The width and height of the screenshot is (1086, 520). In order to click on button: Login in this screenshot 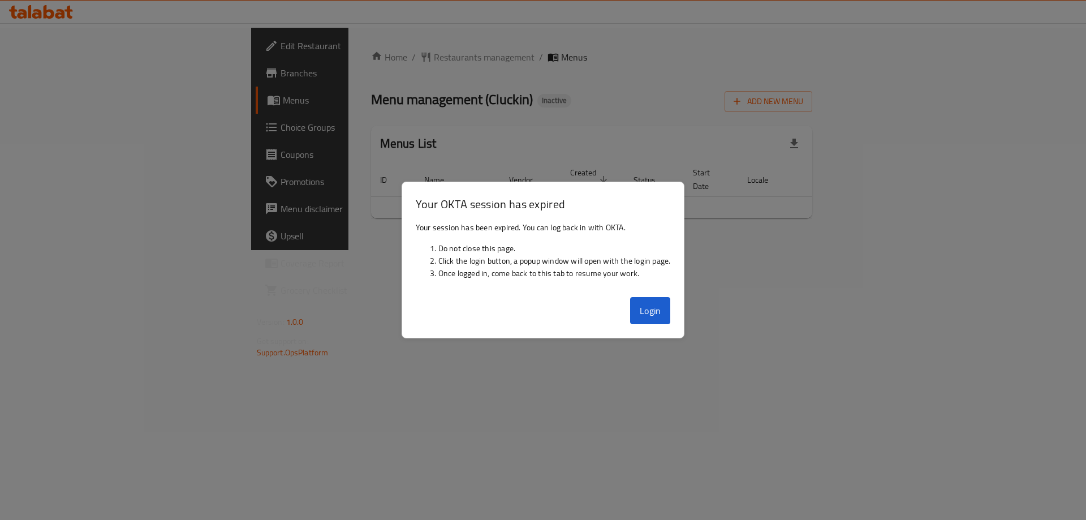, I will do `click(650, 310)`.